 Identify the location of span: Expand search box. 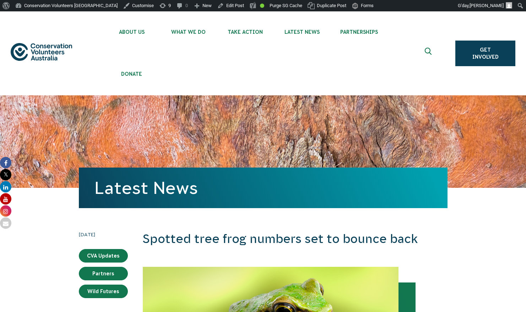
(429, 53).